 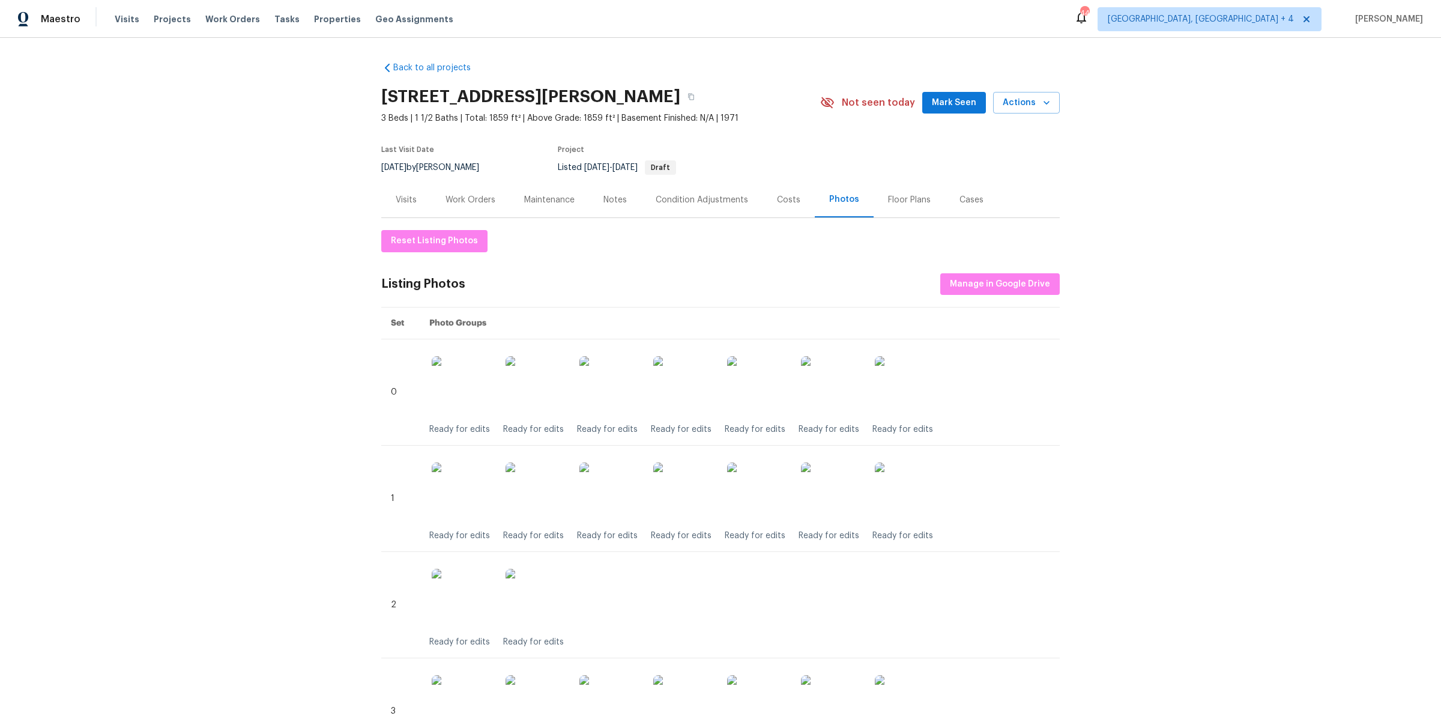 What do you see at coordinates (571, 150) in the screenshot?
I see `span: Project` at bounding box center [571, 150].